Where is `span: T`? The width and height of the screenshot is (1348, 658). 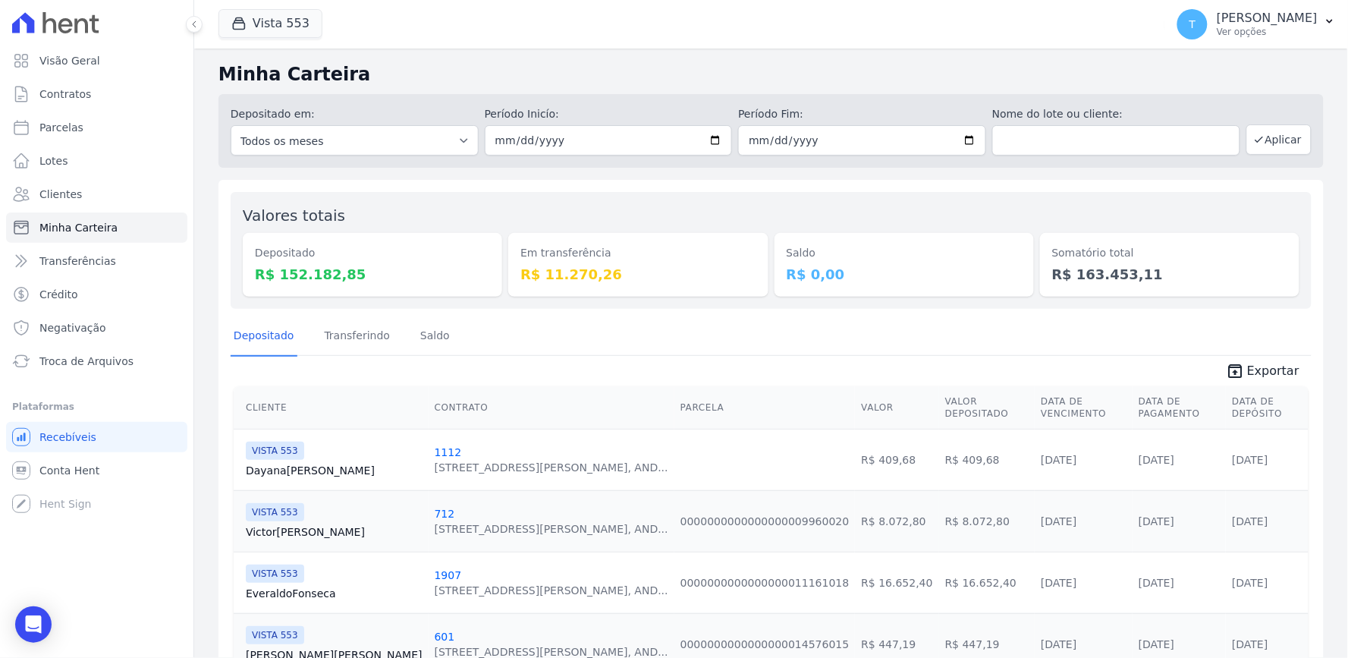
span: T is located at coordinates (1193, 24).